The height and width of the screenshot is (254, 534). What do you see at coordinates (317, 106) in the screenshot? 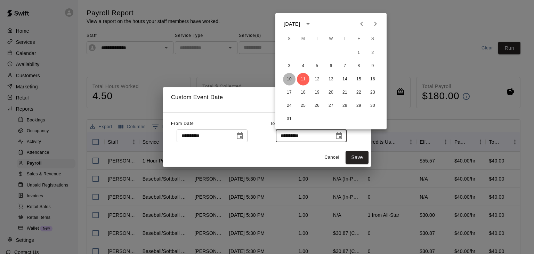
I see `button: 26` at bounding box center [317, 106].